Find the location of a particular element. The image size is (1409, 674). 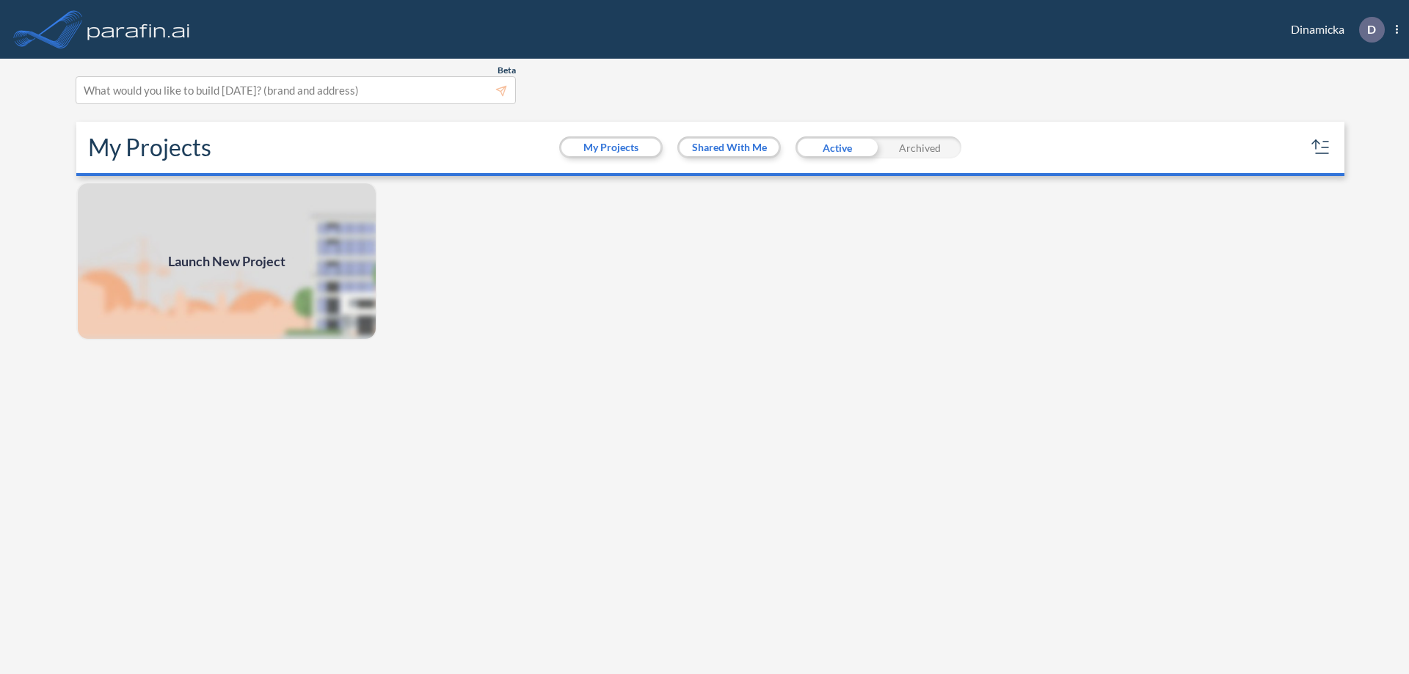

div: Archived is located at coordinates (920, 148).